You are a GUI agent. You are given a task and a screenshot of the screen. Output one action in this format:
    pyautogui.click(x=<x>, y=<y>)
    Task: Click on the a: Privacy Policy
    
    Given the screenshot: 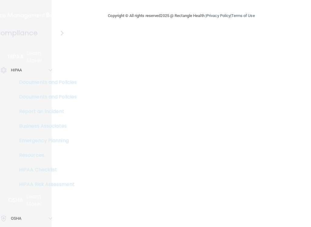 What is the action you would take?
    pyautogui.click(x=218, y=15)
    